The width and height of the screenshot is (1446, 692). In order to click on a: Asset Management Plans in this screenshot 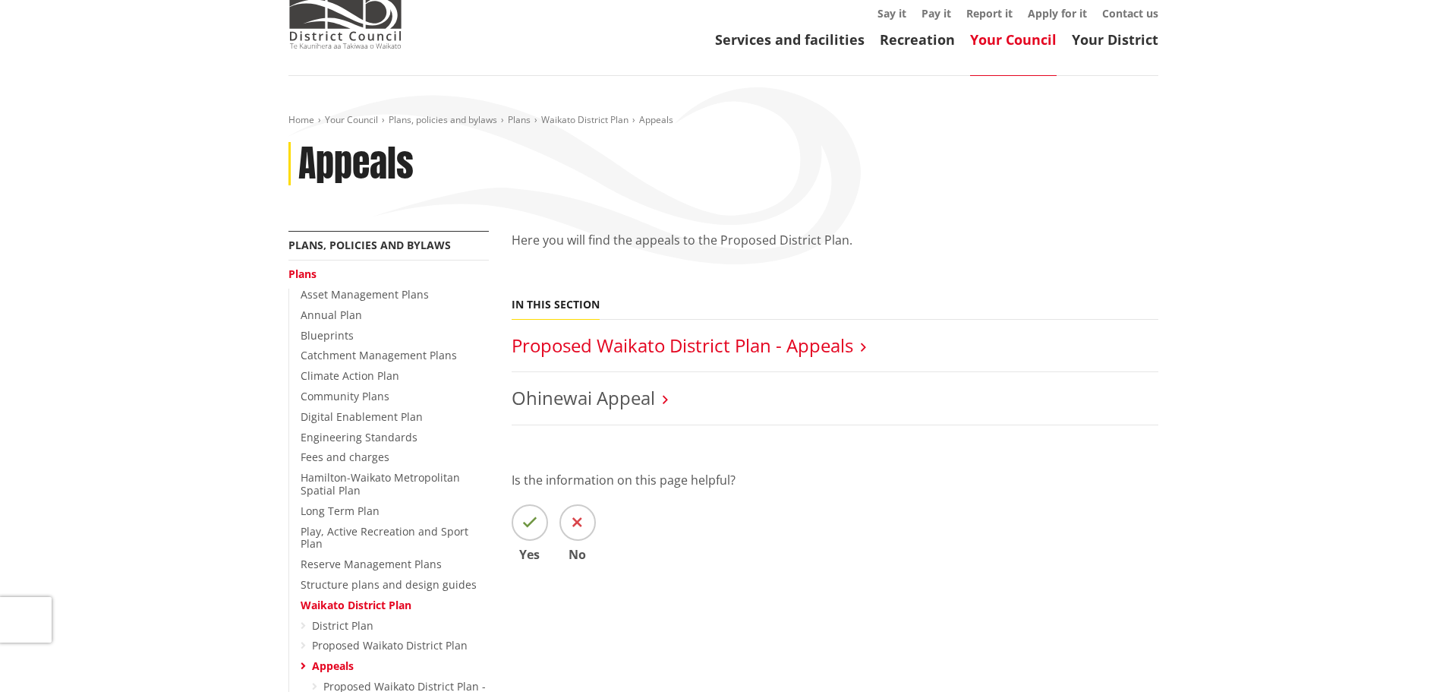, I will do `click(364, 294)`.